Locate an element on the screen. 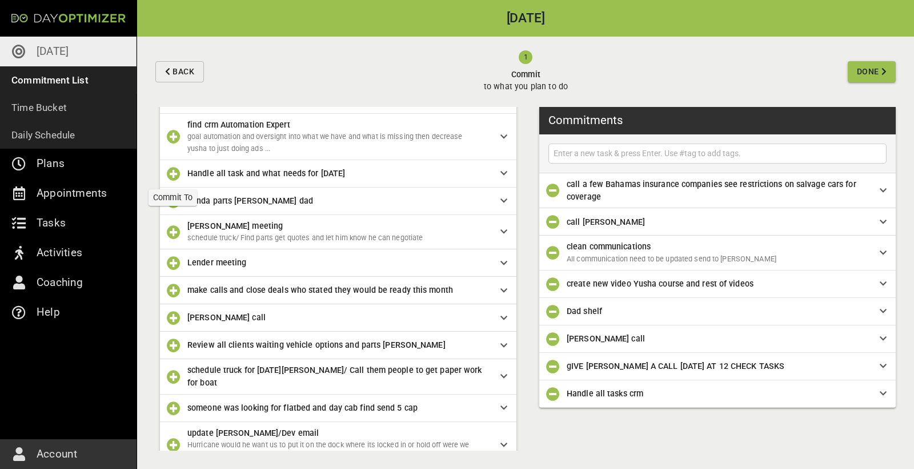 The width and height of the screenshot is (914, 469). span: Back is located at coordinates (183, 71).